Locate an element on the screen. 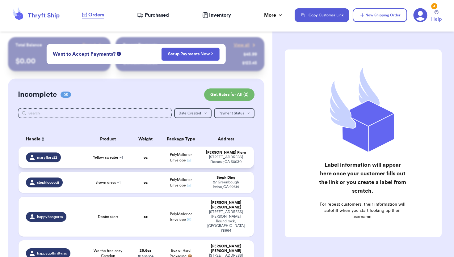 The width and height of the screenshot is (454, 257). p: $ 0.00 is located at coordinates (59, 61).